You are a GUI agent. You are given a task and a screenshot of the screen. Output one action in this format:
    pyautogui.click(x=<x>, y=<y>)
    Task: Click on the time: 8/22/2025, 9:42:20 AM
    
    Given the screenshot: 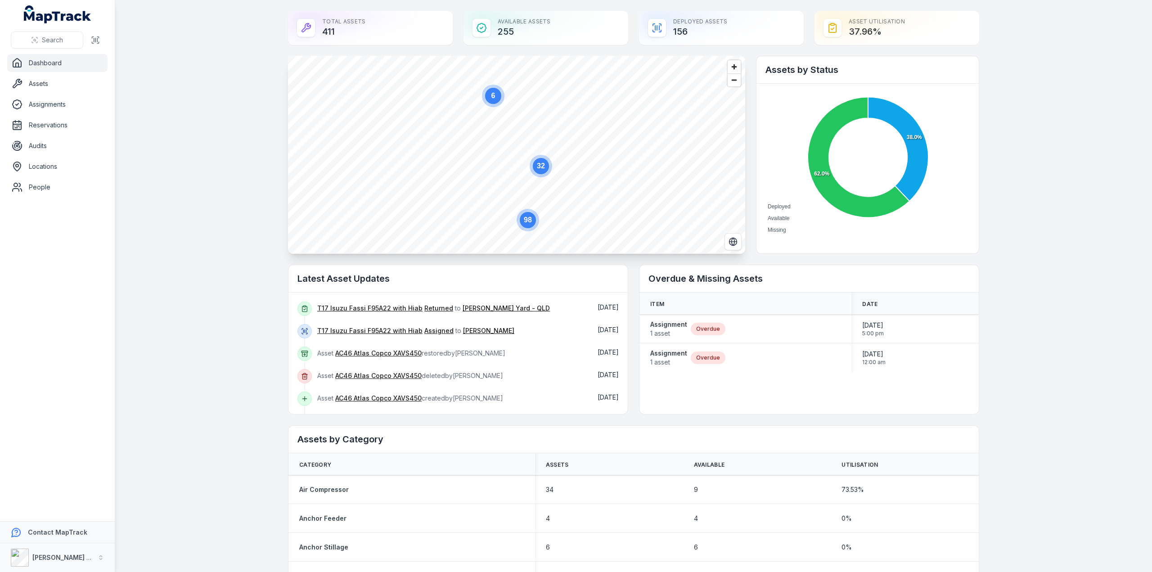 What is the action you would take?
    pyautogui.click(x=608, y=329)
    